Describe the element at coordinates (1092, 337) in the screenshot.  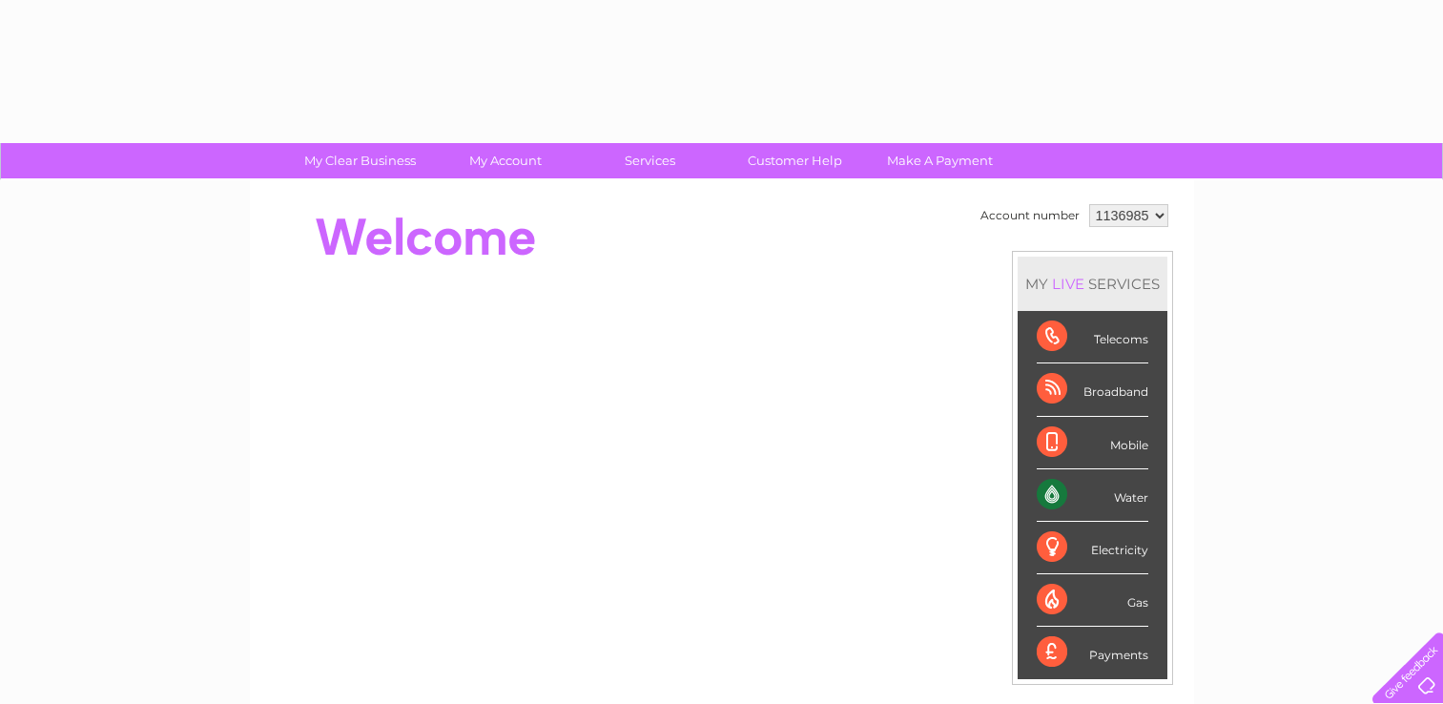
I see `div: Telecoms` at that location.